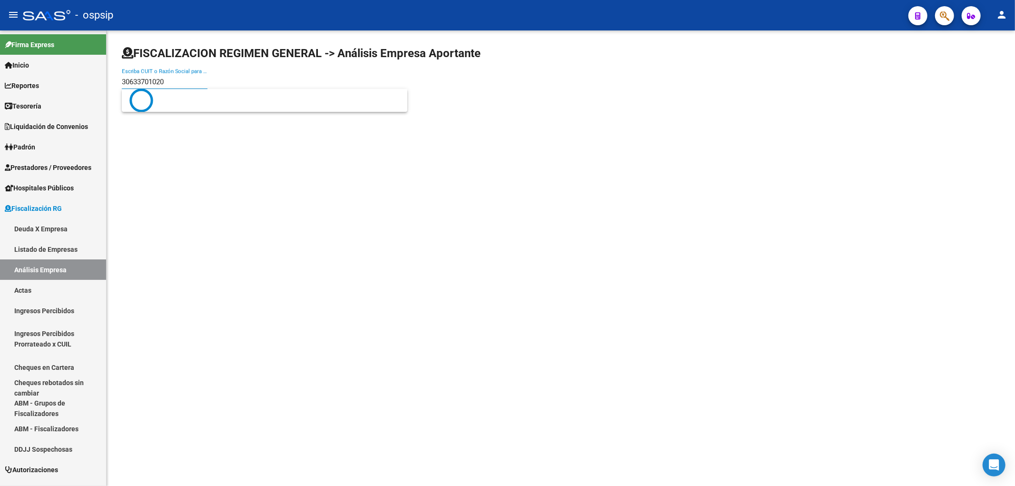 This screenshot has width=1015, height=486. What do you see at coordinates (20, 147) in the screenshot?
I see `span: Padrón` at bounding box center [20, 147].